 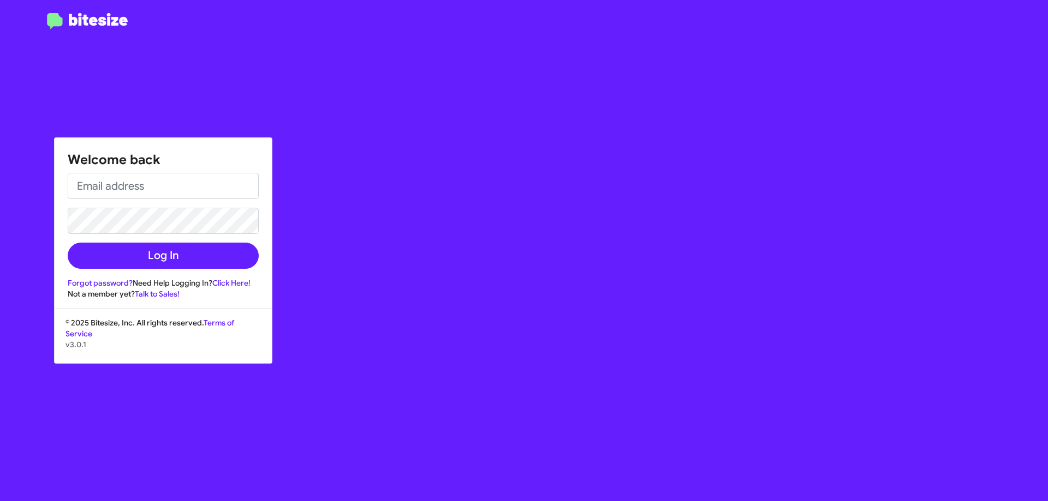 What do you see at coordinates (157, 294) in the screenshot?
I see `a: Talk to Sales!` at bounding box center [157, 294].